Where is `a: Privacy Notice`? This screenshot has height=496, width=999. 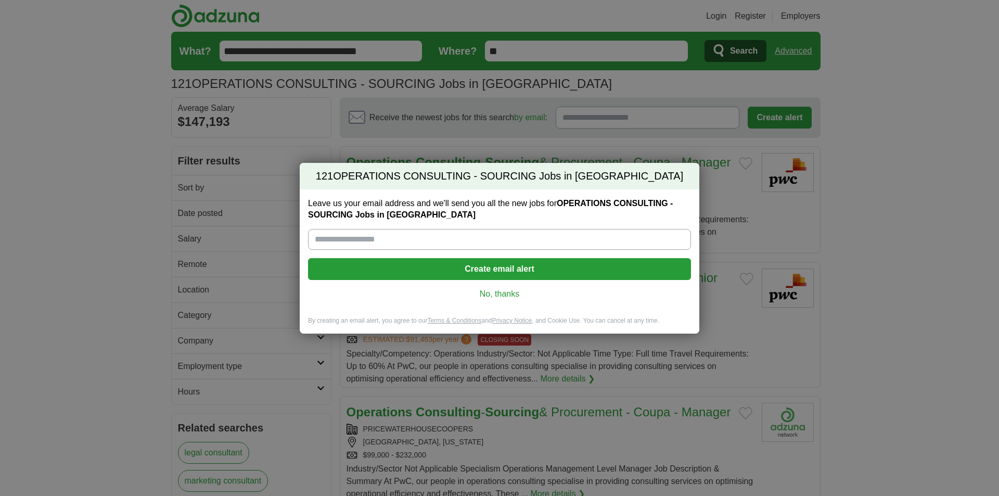 a: Privacy Notice is located at coordinates (512, 320).